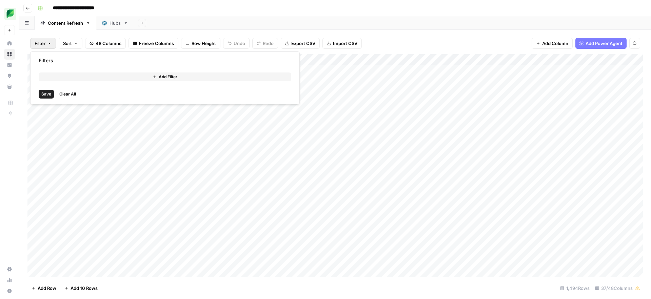  What do you see at coordinates (153, 43) in the screenshot?
I see `button: Freeze Columns` at bounding box center [153, 43].